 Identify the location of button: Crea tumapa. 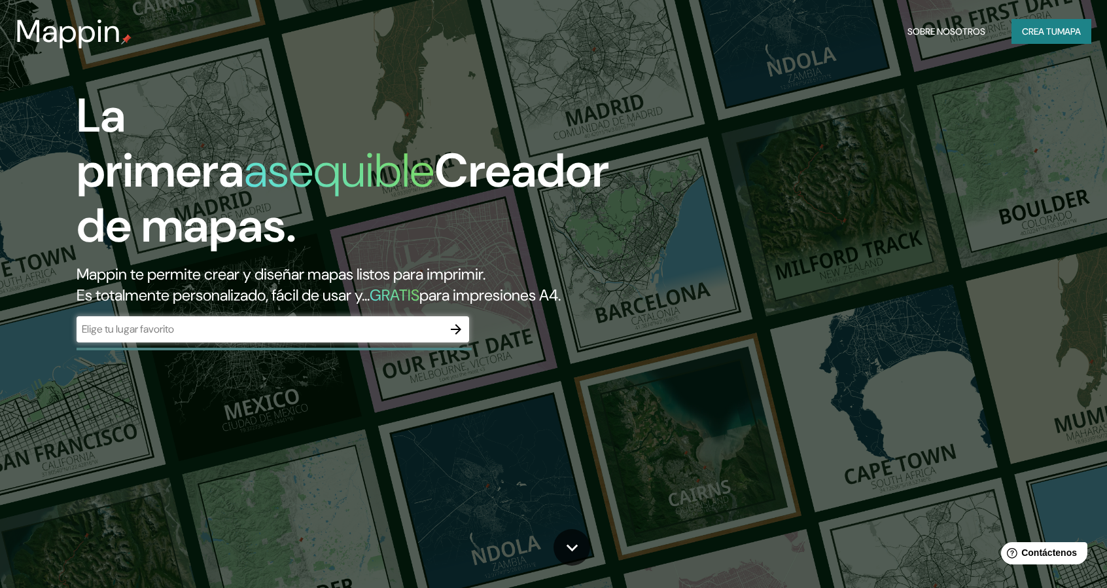
(1052, 31).